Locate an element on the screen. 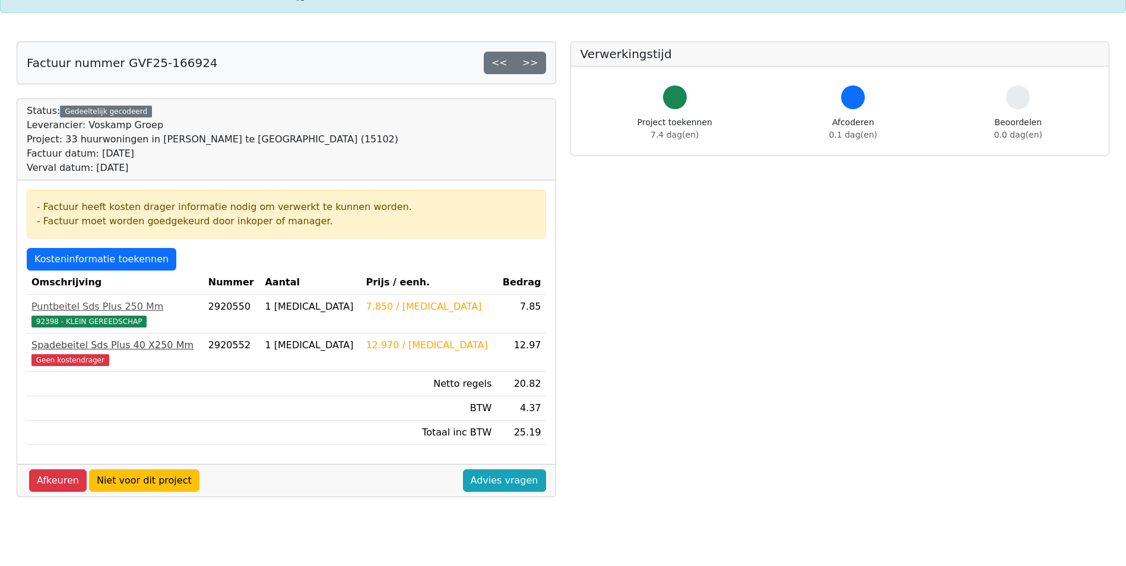  td: 2920552 is located at coordinates (232, 353).